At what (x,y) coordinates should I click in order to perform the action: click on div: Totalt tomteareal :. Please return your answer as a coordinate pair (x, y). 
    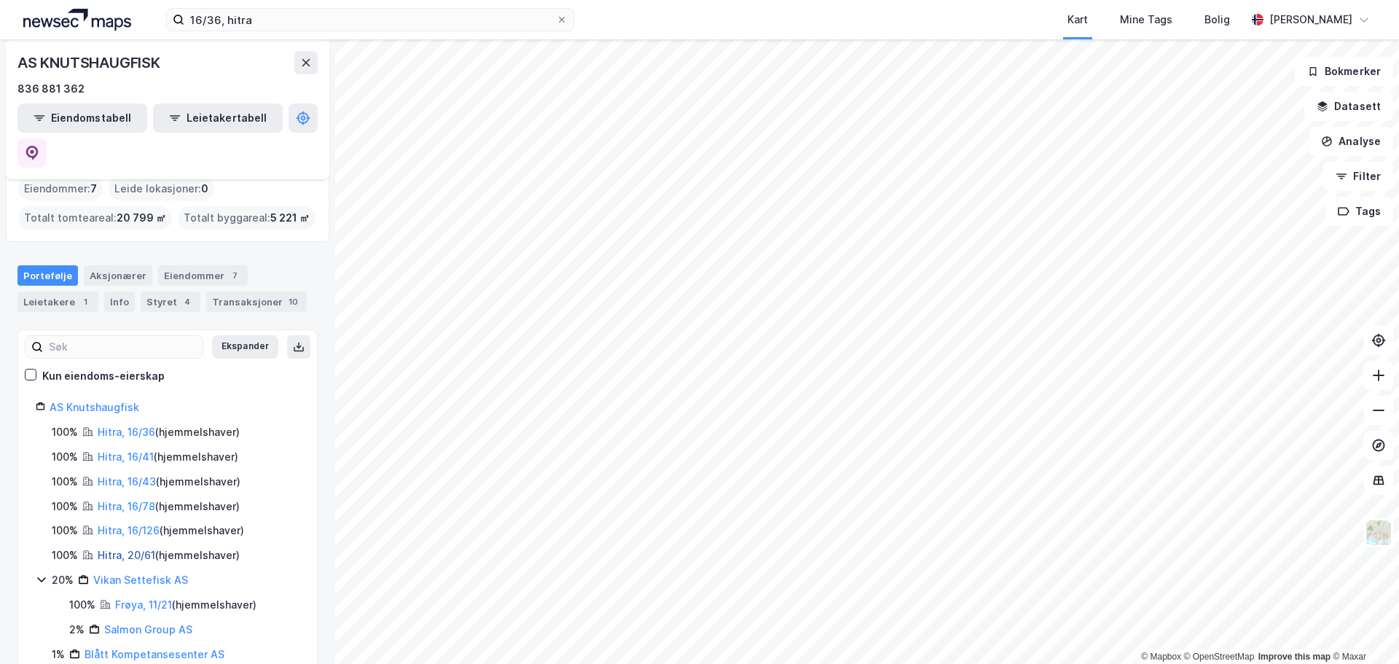
    Looking at the image, I should click on (95, 218).